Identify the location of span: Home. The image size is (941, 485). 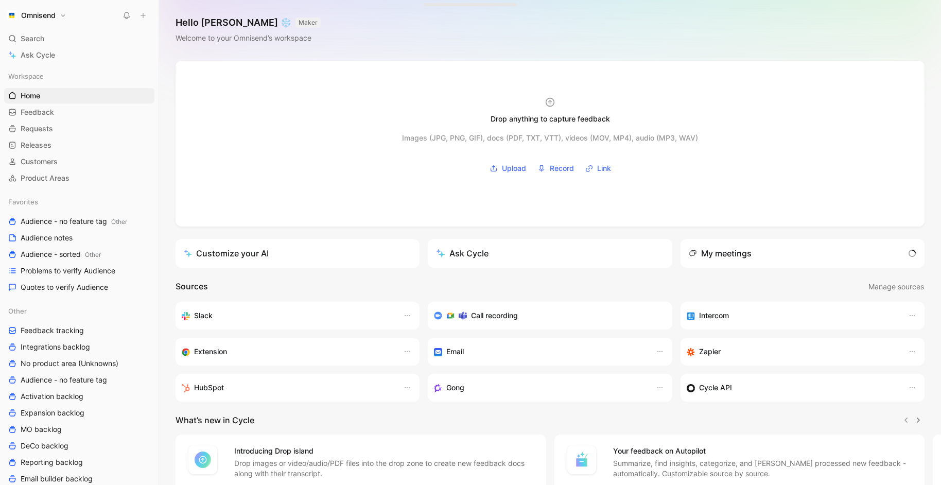
(30, 96).